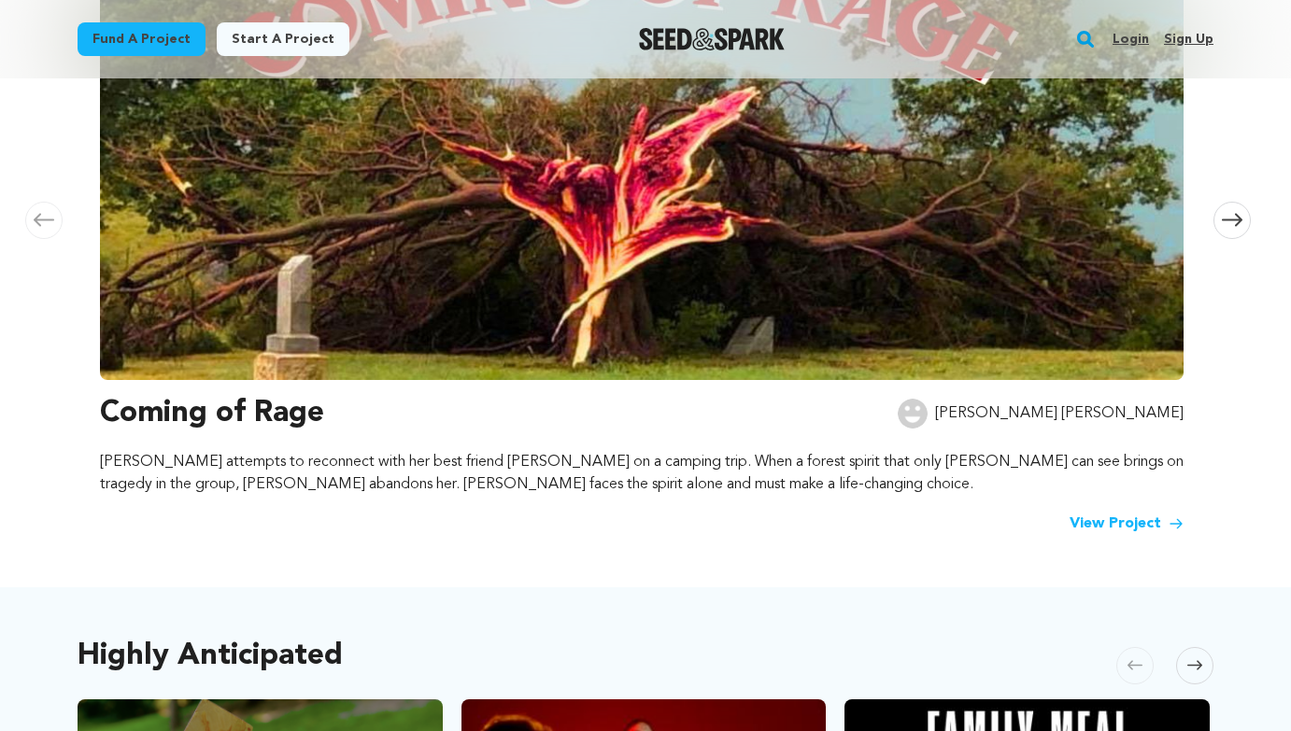 The image size is (1291, 731). Describe the element at coordinates (212, 414) in the screenshot. I see `h3: Coming of Rage` at that location.